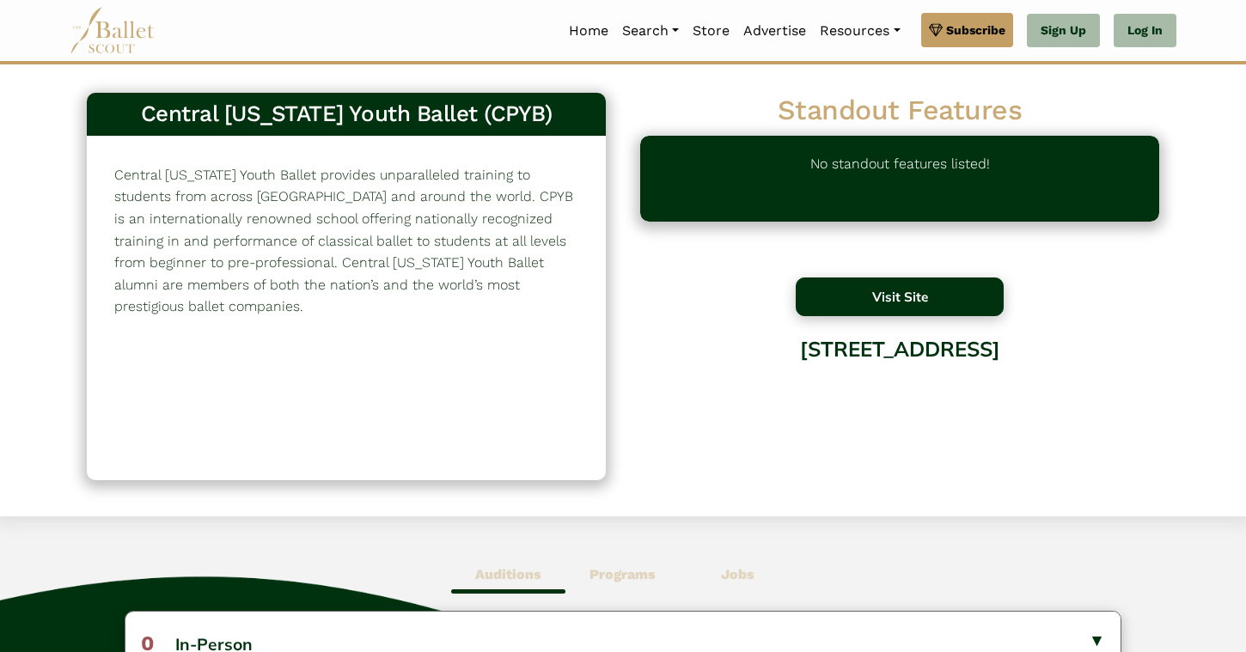  I want to click on a: Home, so click(589, 31).